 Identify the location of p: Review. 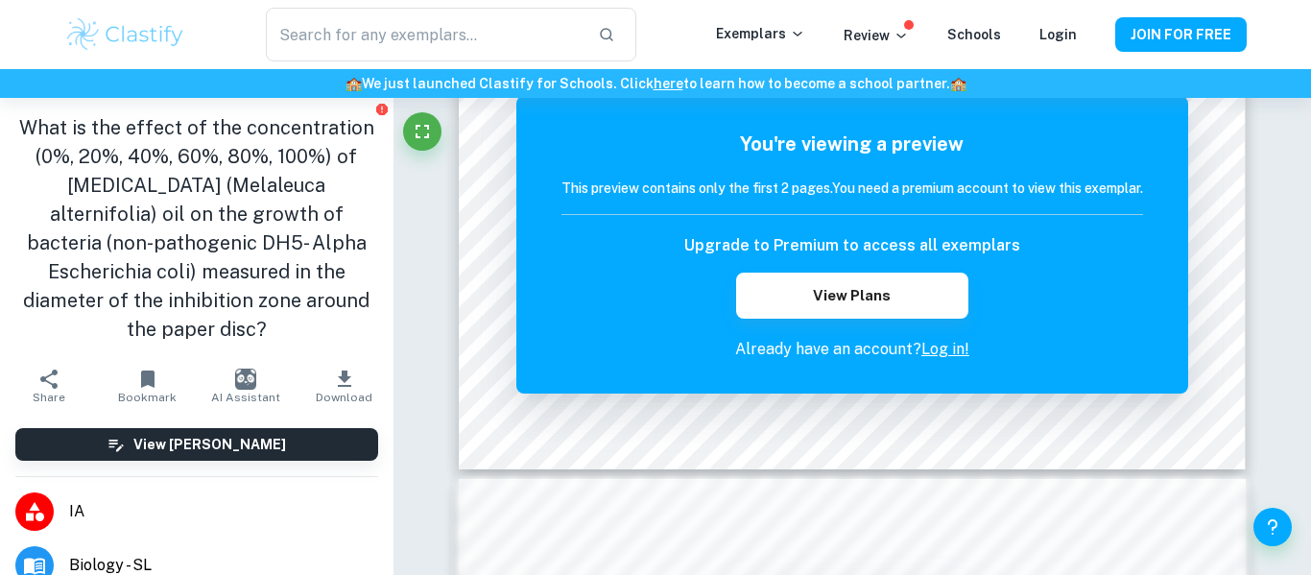
(876, 36).